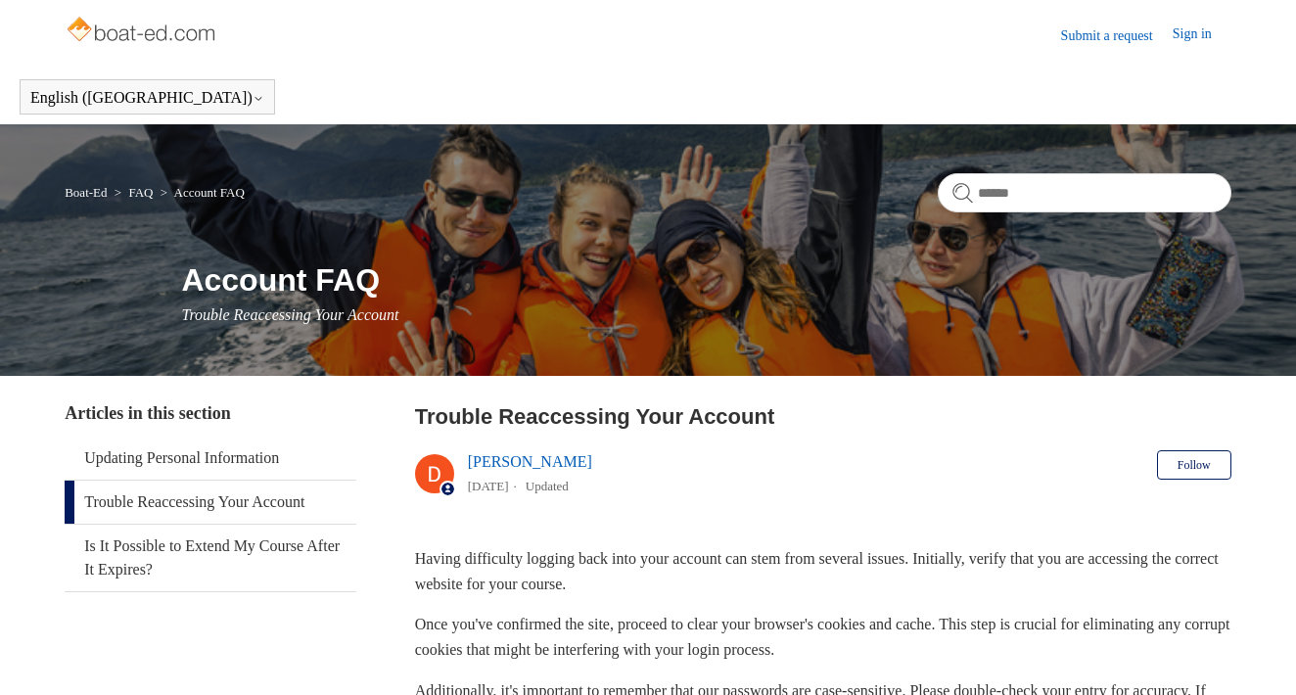 The width and height of the screenshot is (1296, 695). What do you see at coordinates (1256, 655) in the screenshot?
I see `div: Live chat` at bounding box center [1256, 655].